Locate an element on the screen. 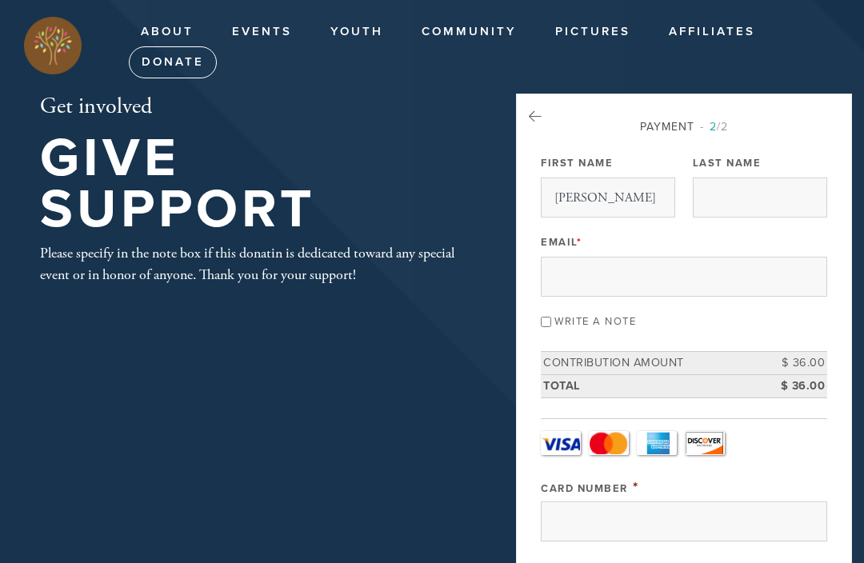 The image size is (864, 563). a: Visa is located at coordinates (561, 443).